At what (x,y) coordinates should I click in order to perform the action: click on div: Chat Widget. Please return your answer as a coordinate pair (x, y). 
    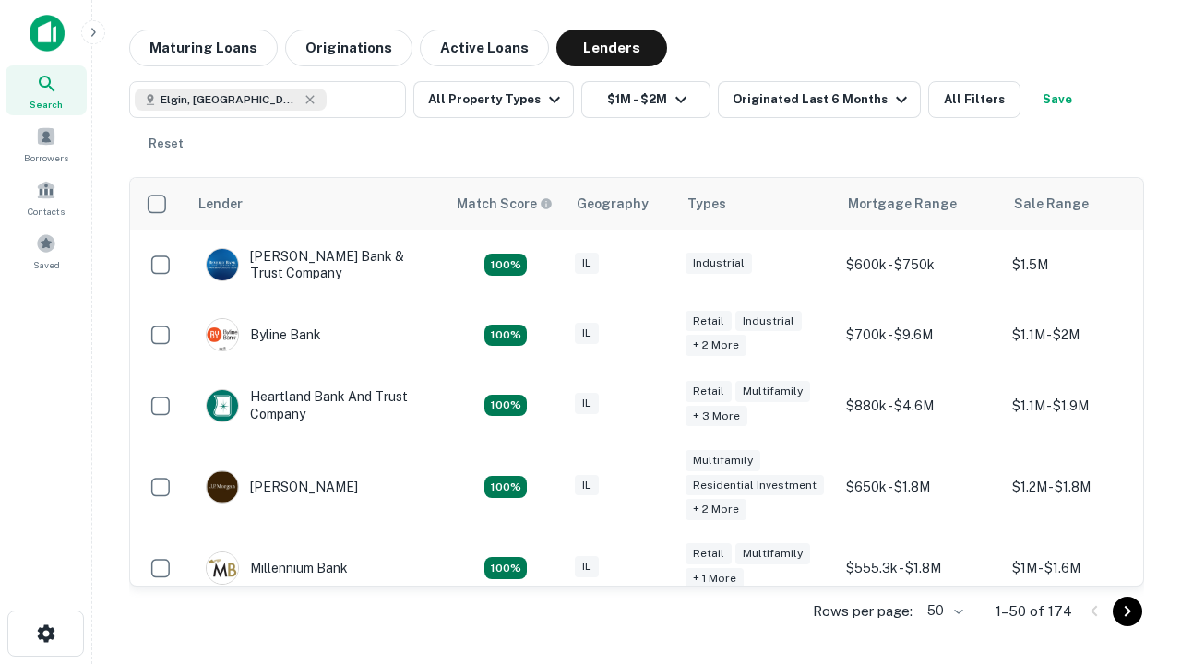
    Looking at the image, I should click on (1135, 502).